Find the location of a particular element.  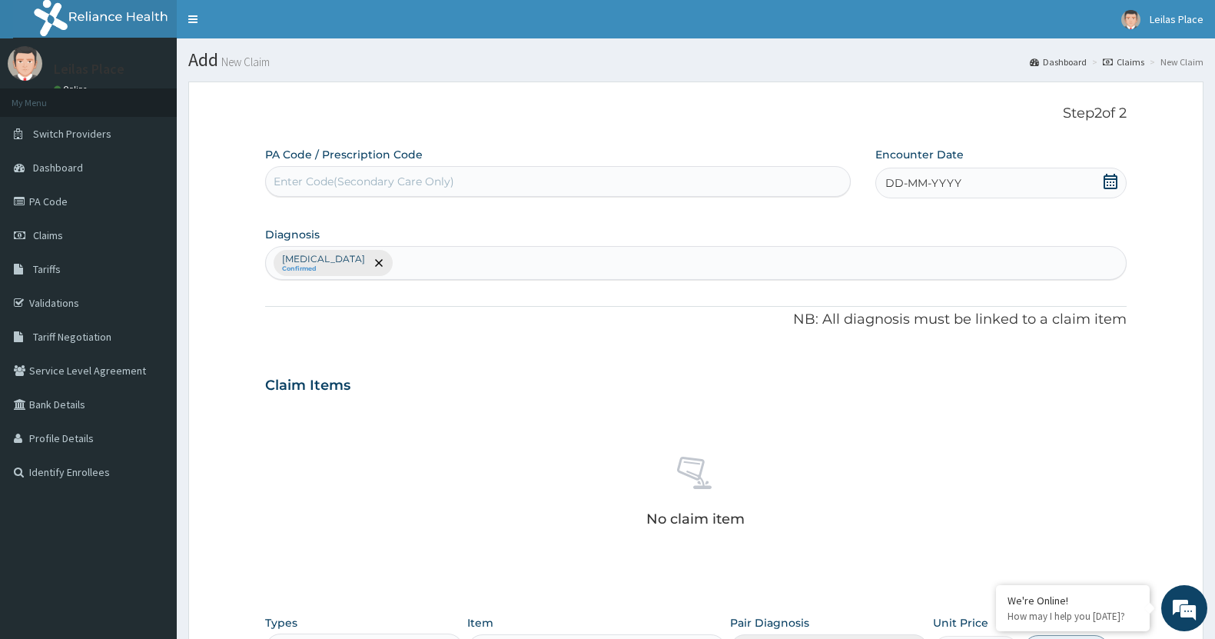

p: Leilas Place is located at coordinates (89, 69).